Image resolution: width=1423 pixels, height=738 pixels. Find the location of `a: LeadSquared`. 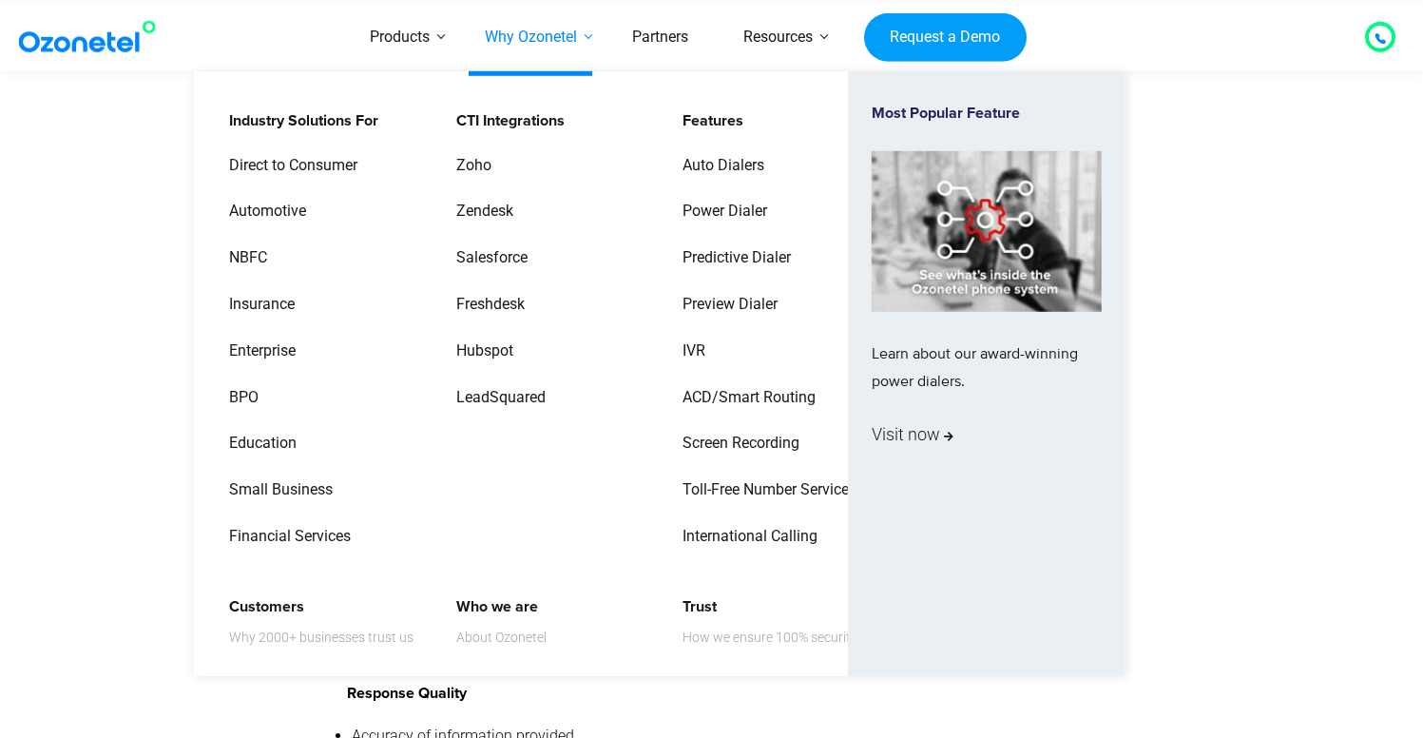

a: LeadSquared is located at coordinates (496, 396).